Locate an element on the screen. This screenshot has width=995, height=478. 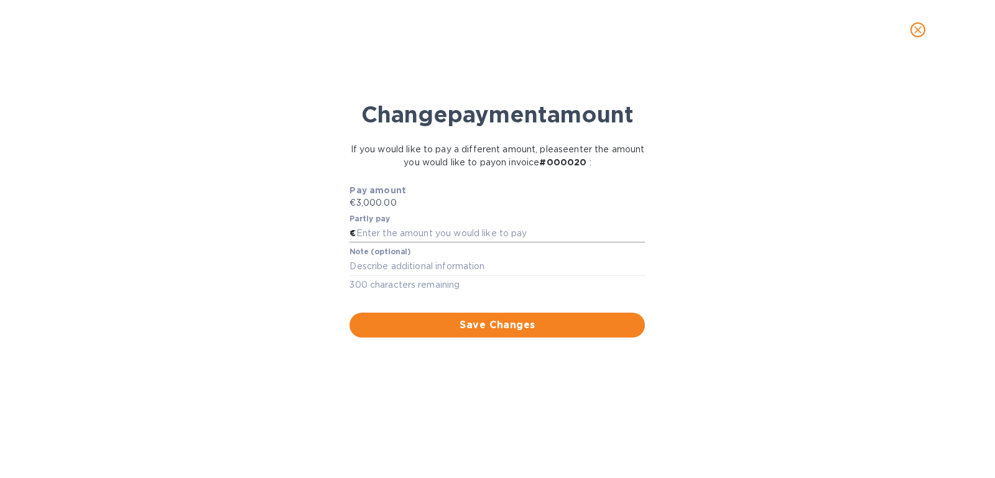
label: Partly pay is located at coordinates (370, 219).